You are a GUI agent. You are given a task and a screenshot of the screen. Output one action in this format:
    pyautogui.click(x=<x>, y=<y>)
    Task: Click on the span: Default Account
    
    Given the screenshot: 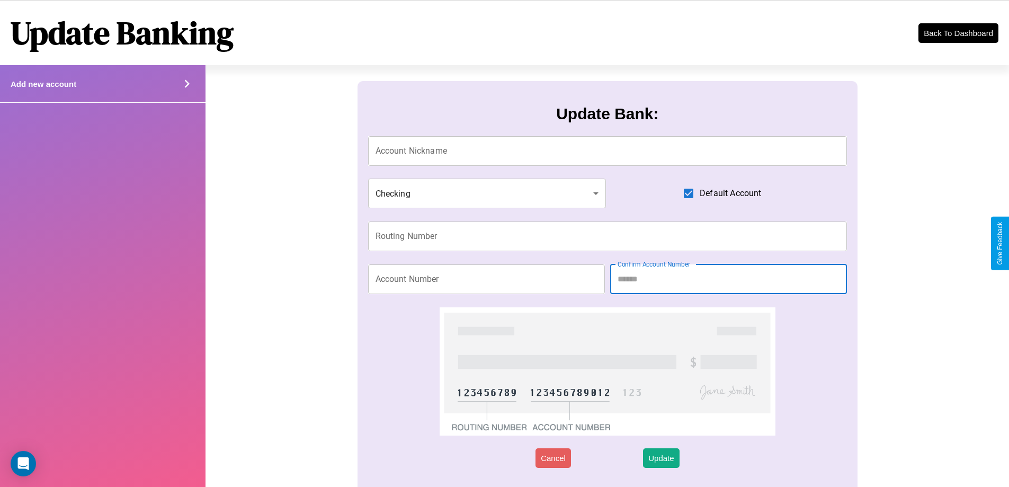 What is the action you would take?
    pyautogui.click(x=730, y=193)
    